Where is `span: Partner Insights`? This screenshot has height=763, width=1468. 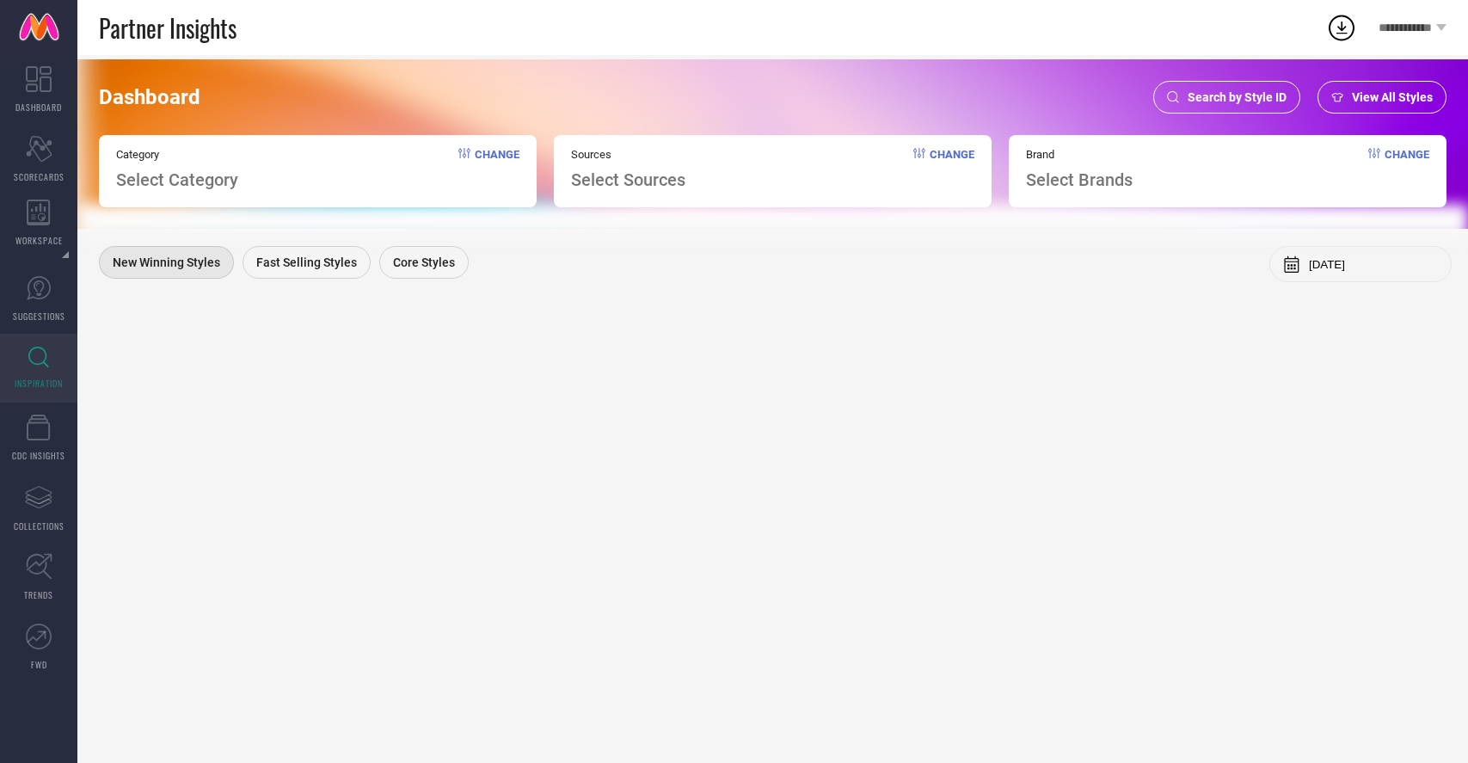
span: Partner Insights is located at coordinates (168, 28).